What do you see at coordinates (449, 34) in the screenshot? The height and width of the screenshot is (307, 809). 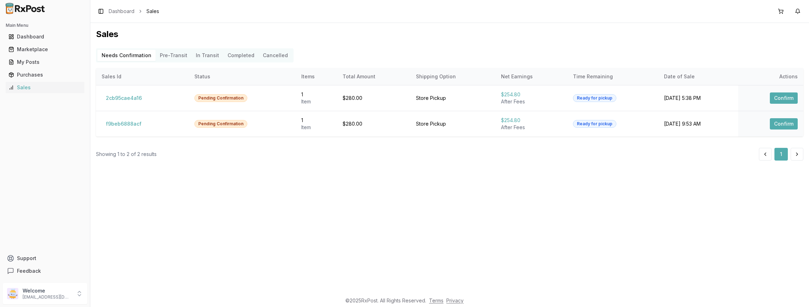 I see `h1: Sales` at bounding box center [449, 34].